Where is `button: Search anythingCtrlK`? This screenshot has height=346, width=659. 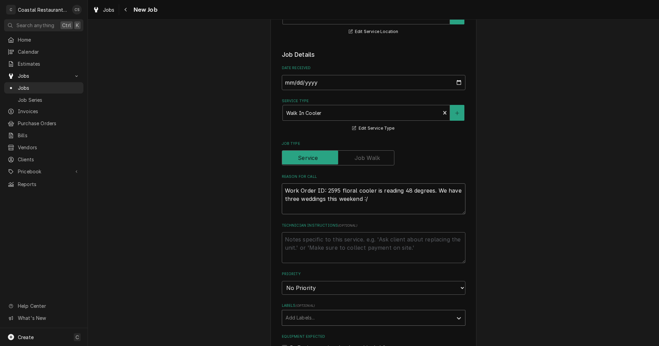
button: Search anythingCtrlK is located at coordinates (44, 25).